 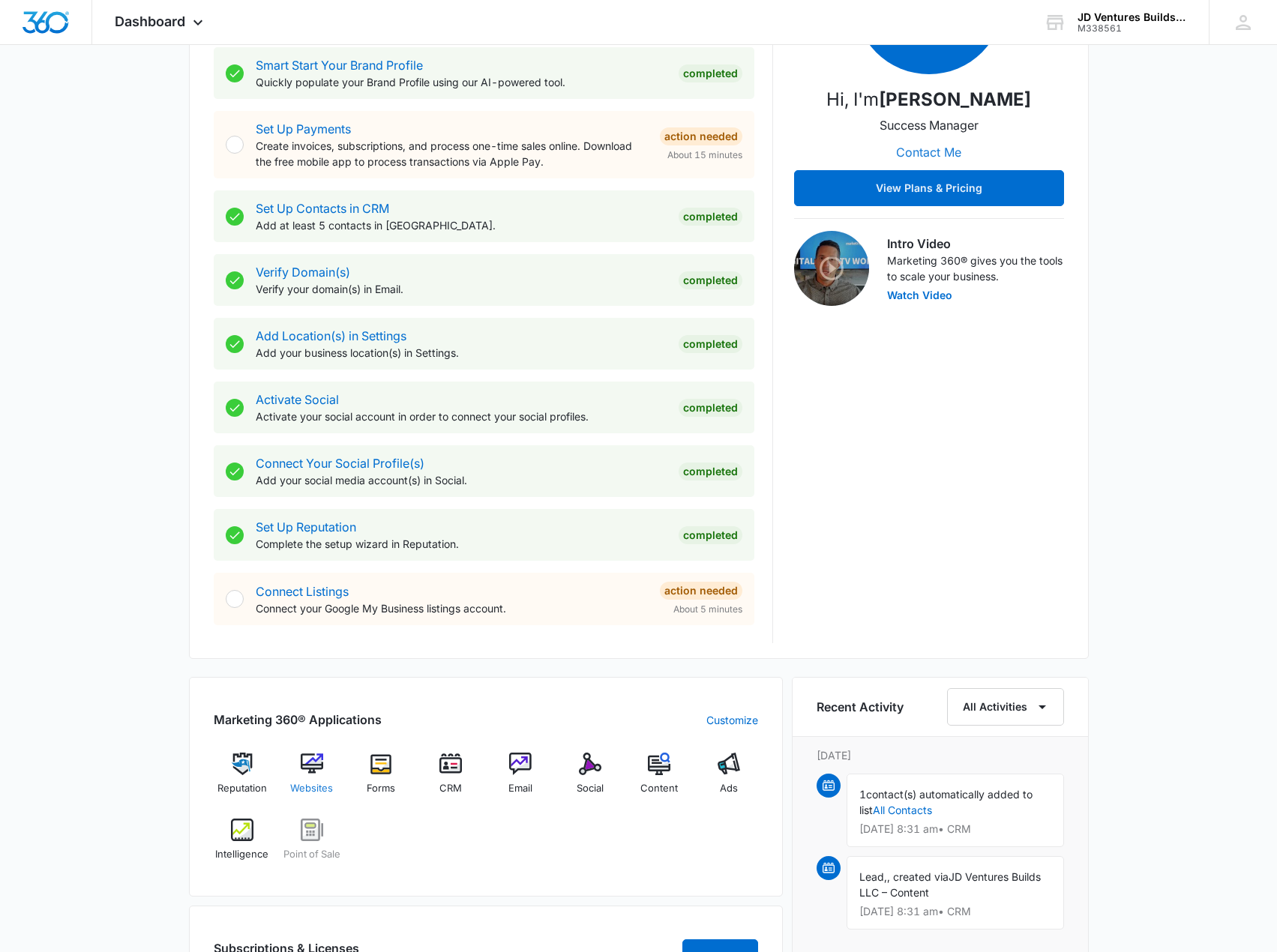 I want to click on span: JD Ventures Builds LLC – Content, so click(x=950, y=885).